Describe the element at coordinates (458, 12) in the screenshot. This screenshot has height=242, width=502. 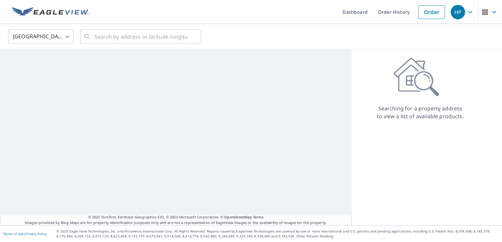
I see `div: HP` at that location.